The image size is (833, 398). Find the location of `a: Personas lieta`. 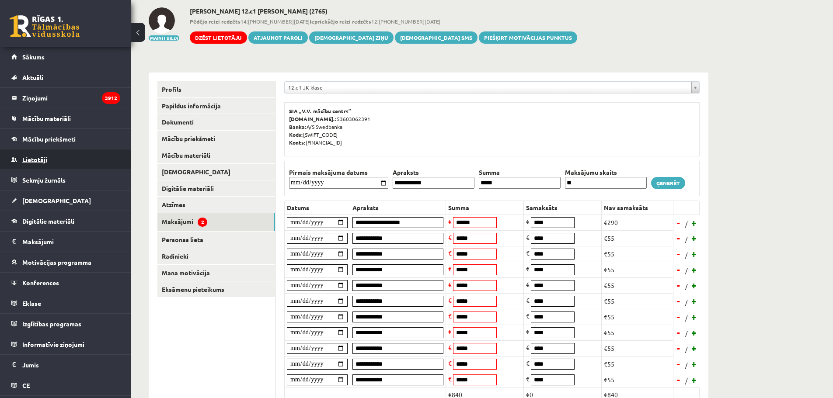

a: Personas lieta is located at coordinates (216, 240).